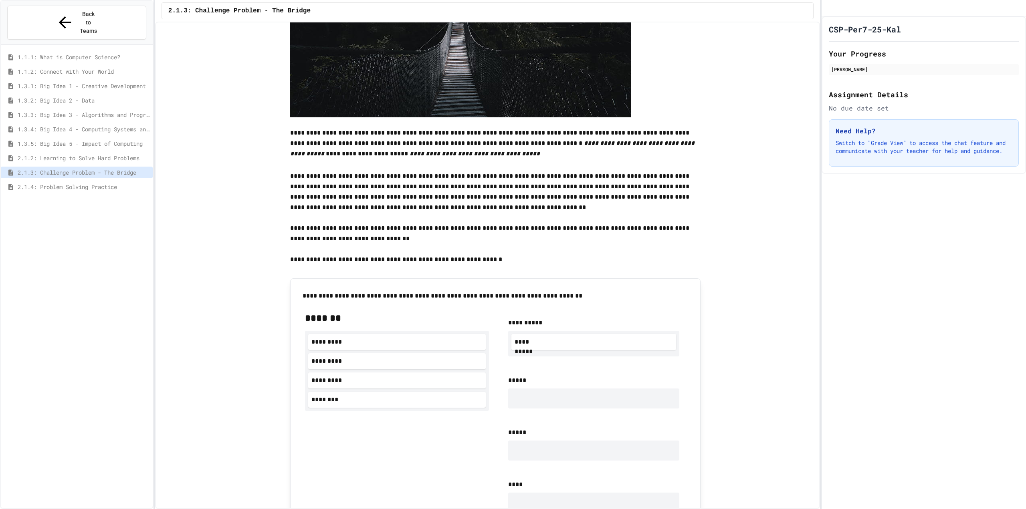 This screenshot has height=509, width=1026. I want to click on h2: Your Progress, so click(924, 54).